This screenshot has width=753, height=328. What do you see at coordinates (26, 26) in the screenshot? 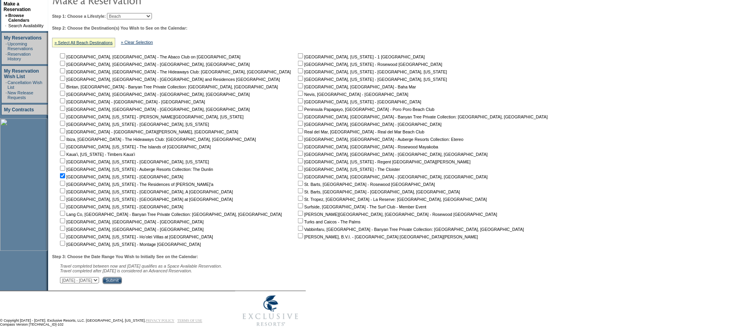
I see `a: Search Availability` at bounding box center [26, 26].